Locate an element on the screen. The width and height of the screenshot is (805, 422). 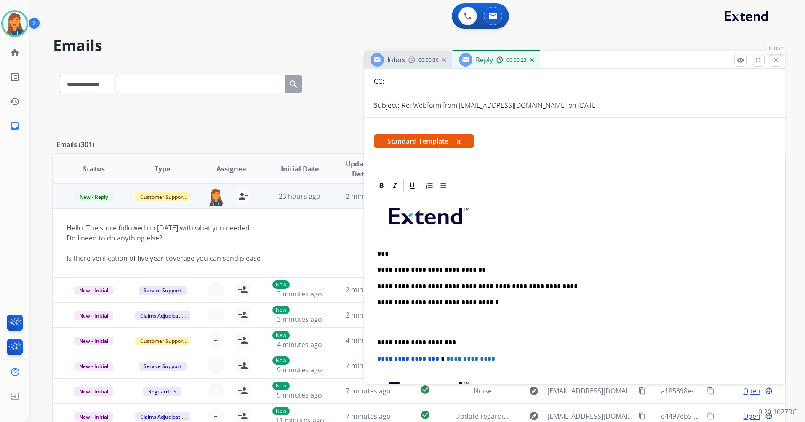
h2: Emails is located at coordinates (419, 45).